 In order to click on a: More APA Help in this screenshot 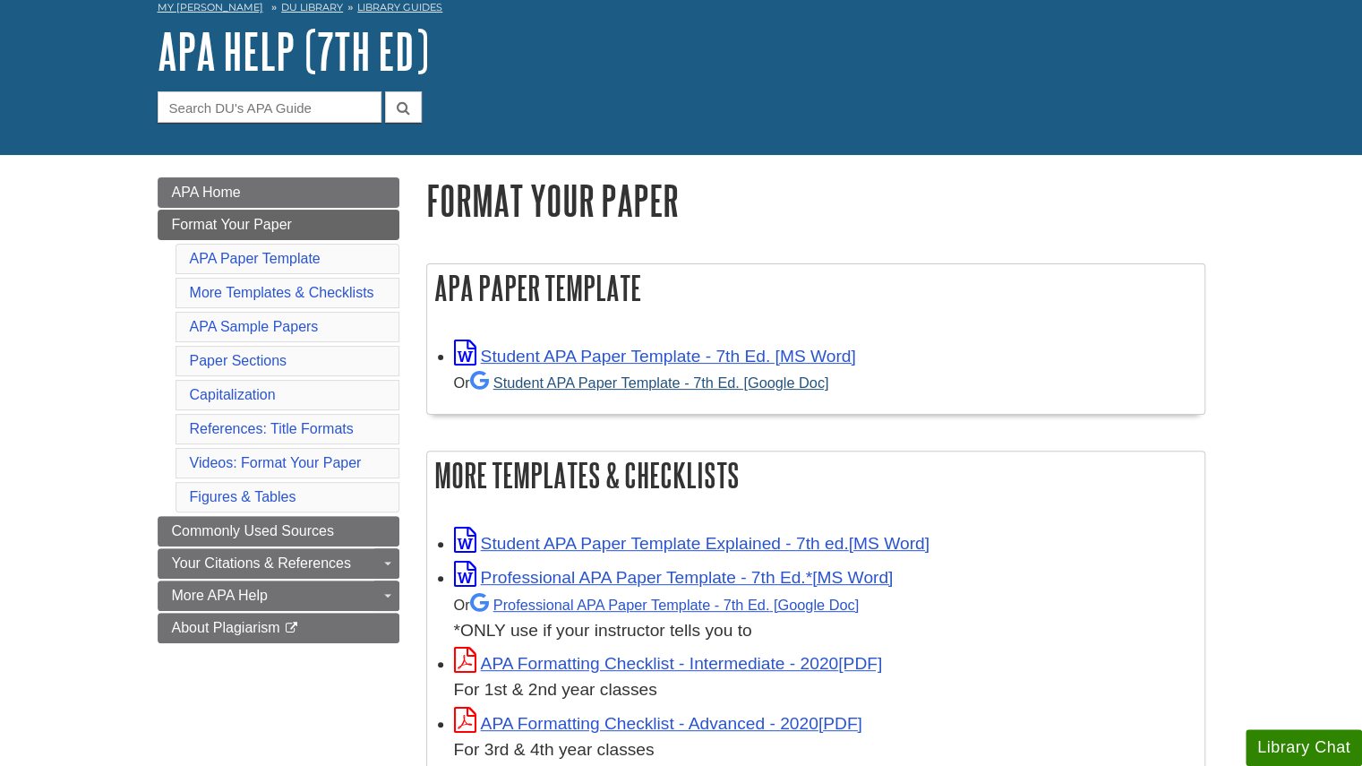, I will do `click(279, 596)`.